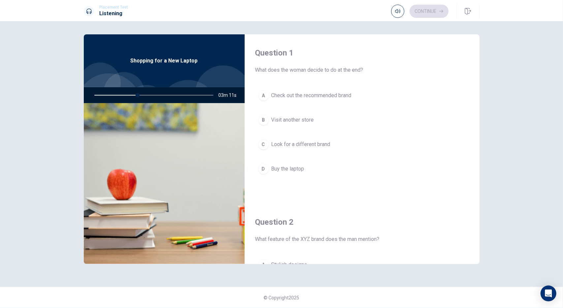 The image size is (563, 308). I want to click on button: ACheck out the recommended brand, so click(362, 95).